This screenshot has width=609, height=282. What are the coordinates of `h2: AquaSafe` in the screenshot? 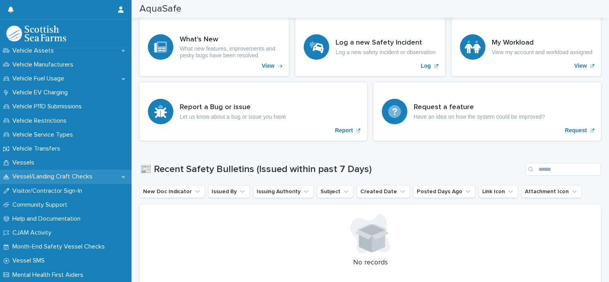 It's located at (160, 9).